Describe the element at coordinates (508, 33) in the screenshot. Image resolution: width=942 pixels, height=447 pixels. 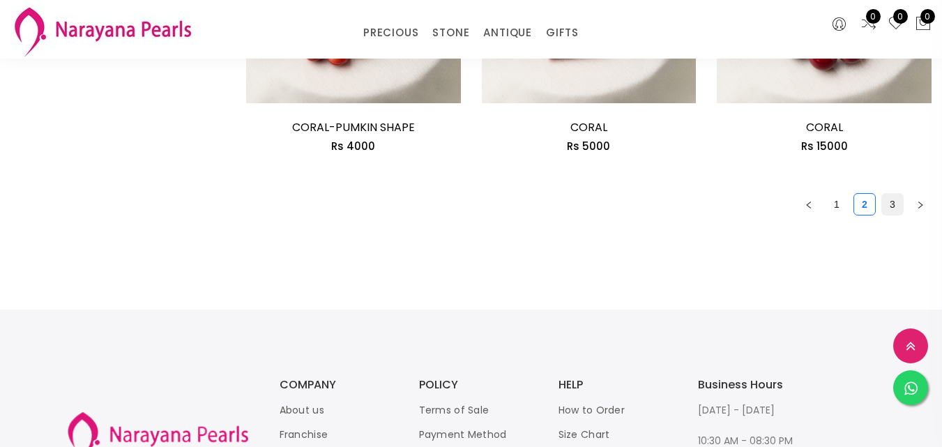
I see `a: ANTIQUE` at that location.